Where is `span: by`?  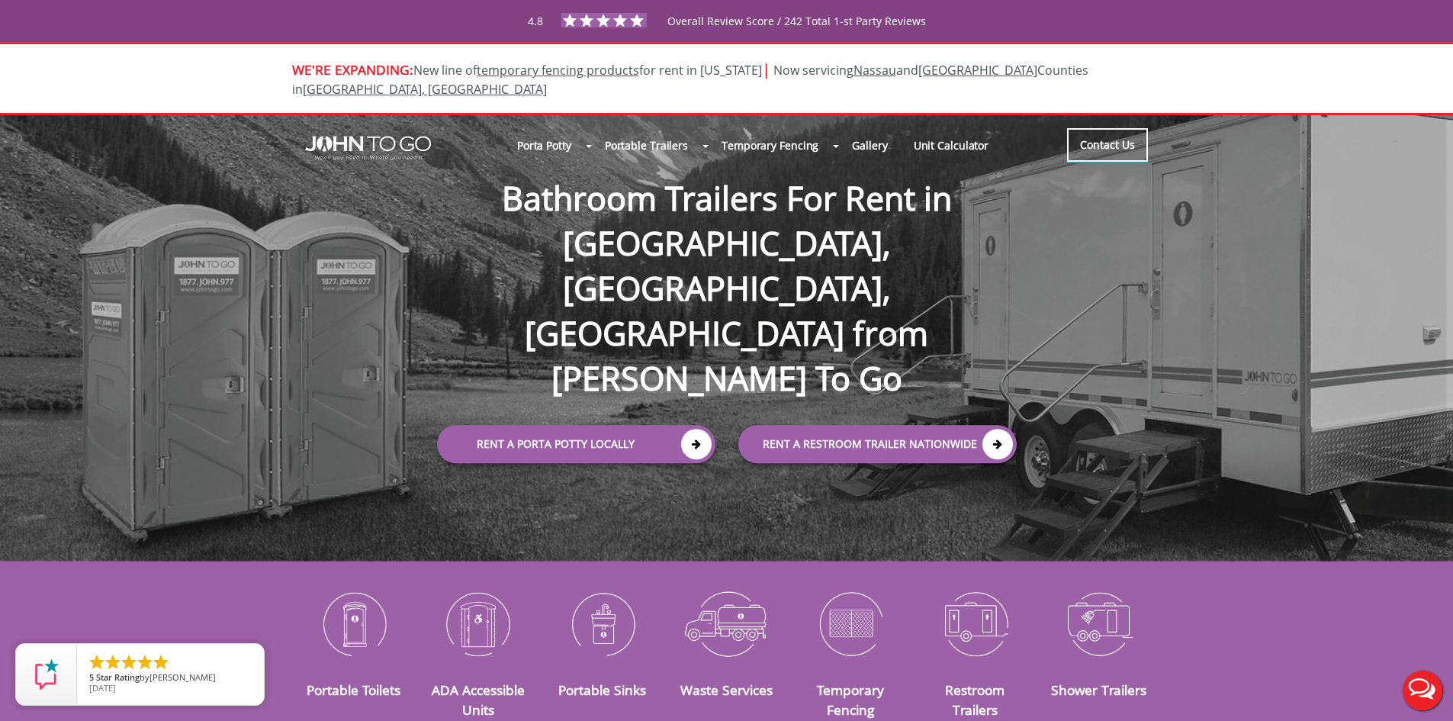
span: by is located at coordinates (170, 678).